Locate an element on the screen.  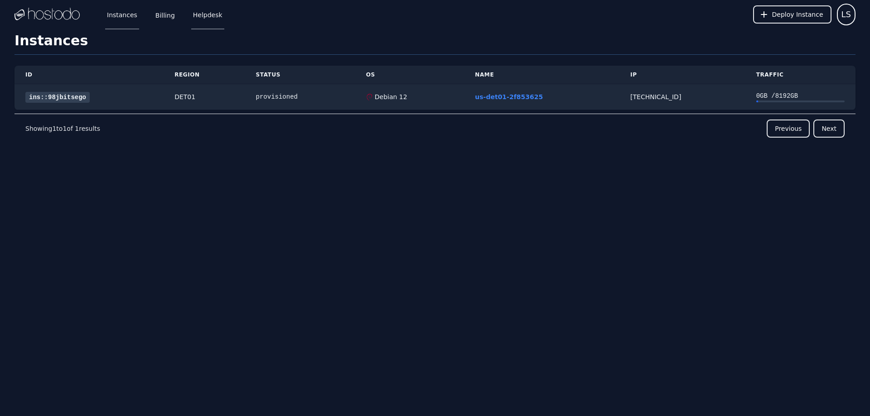
nav: Pagination is located at coordinates (435, 128).